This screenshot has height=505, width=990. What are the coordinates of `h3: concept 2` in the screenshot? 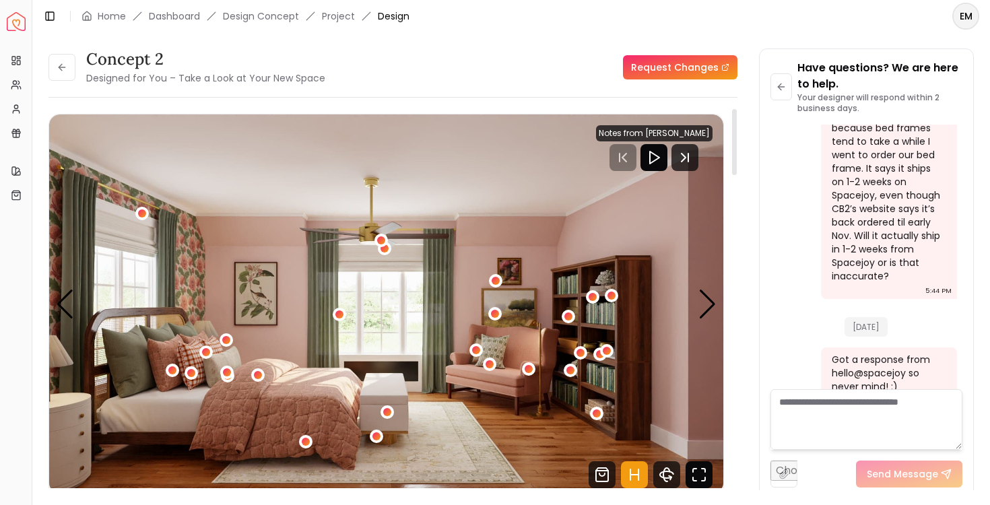 It's located at (206, 59).